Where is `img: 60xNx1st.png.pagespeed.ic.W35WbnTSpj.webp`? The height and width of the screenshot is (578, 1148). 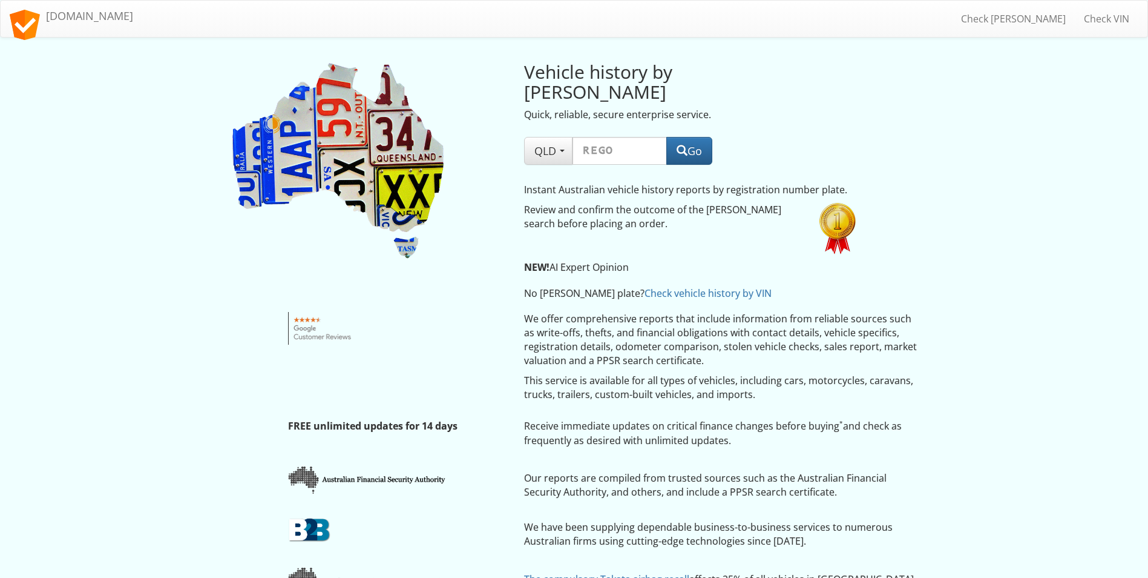
img: 60xNx1st.png.pagespeed.ic.W35WbnTSpj.webp is located at coordinates (838, 228).